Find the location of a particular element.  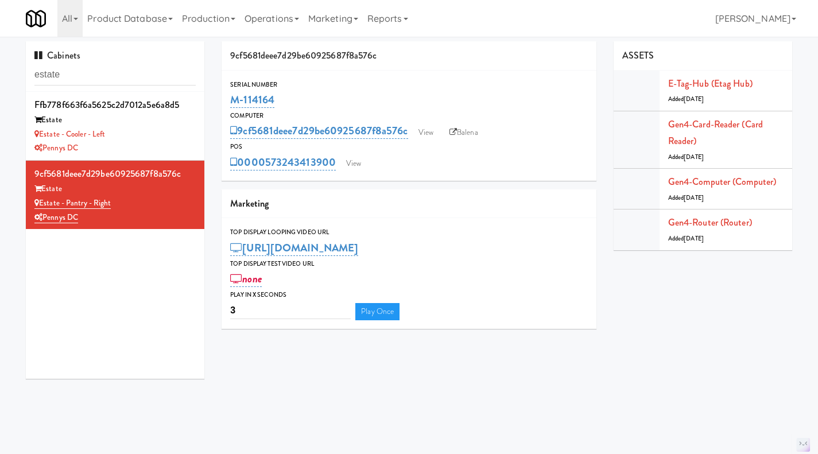

a: Gen4-computer (Computer) is located at coordinates (722, 181).